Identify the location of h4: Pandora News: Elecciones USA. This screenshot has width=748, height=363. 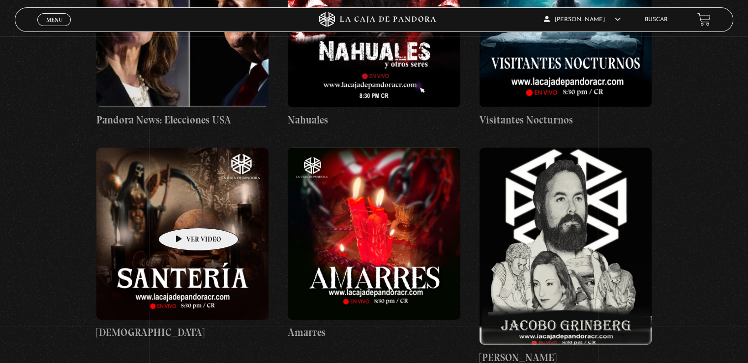
(183, 120).